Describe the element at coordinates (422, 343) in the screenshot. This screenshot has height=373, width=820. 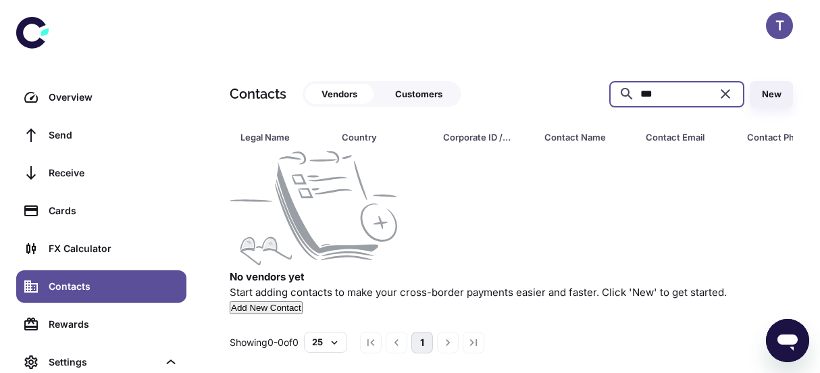
I see `button: page 1` at that location.